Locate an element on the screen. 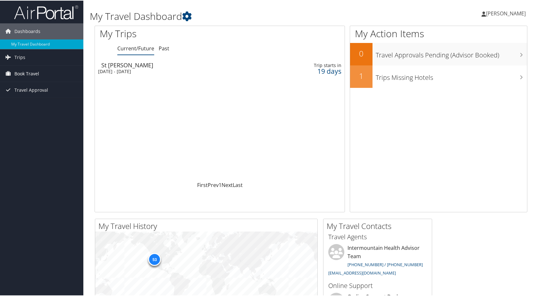 The image size is (536, 296). a: 0Travel Approvals Pending (Advisor Booked) is located at coordinates (439, 54).